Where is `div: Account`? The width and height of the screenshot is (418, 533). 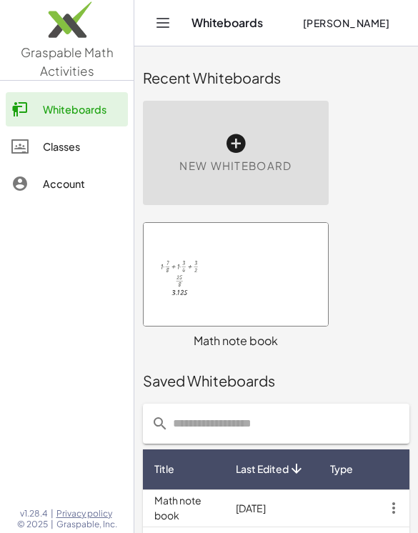 div: Account is located at coordinates (82, 184).